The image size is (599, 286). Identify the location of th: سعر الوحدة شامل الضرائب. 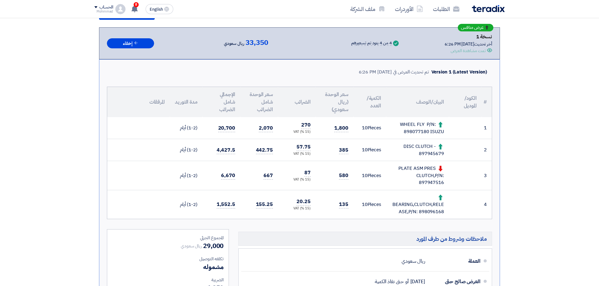
(259, 102).